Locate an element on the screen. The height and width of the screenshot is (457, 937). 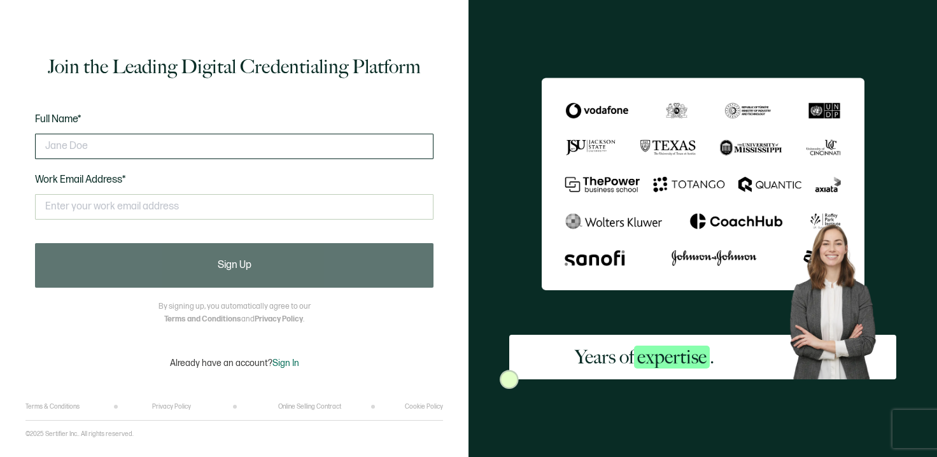
h2: Years of . is located at coordinates (644, 357).